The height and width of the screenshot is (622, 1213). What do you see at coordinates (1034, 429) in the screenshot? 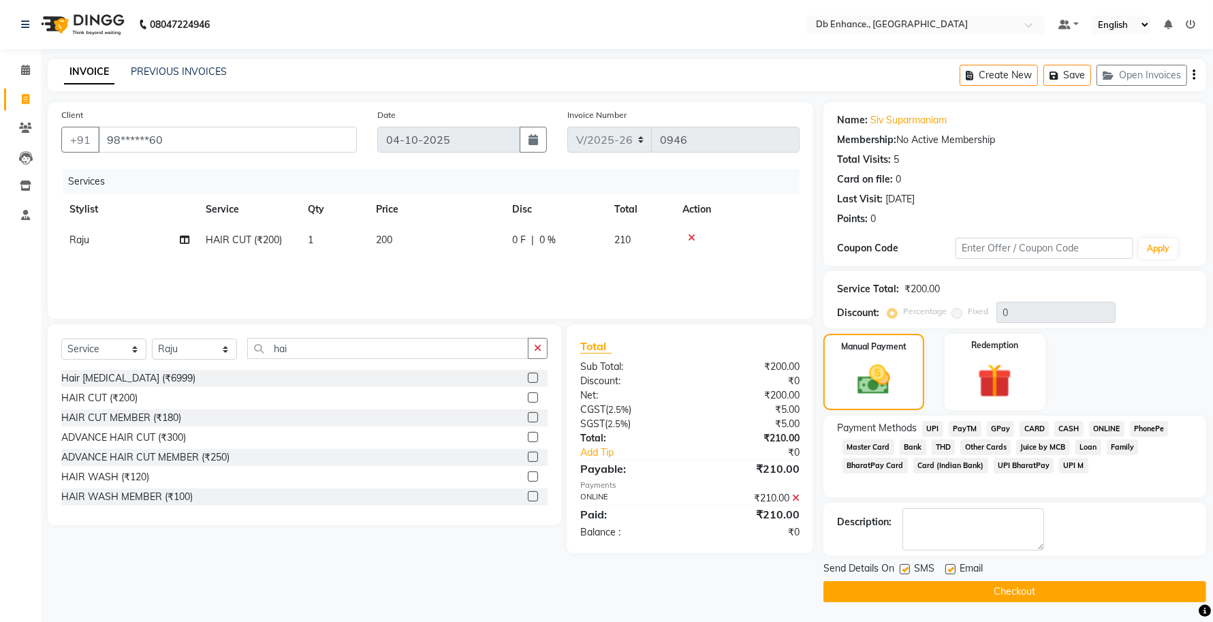
I see `span: CARD` at bounding box center [1034, 429].